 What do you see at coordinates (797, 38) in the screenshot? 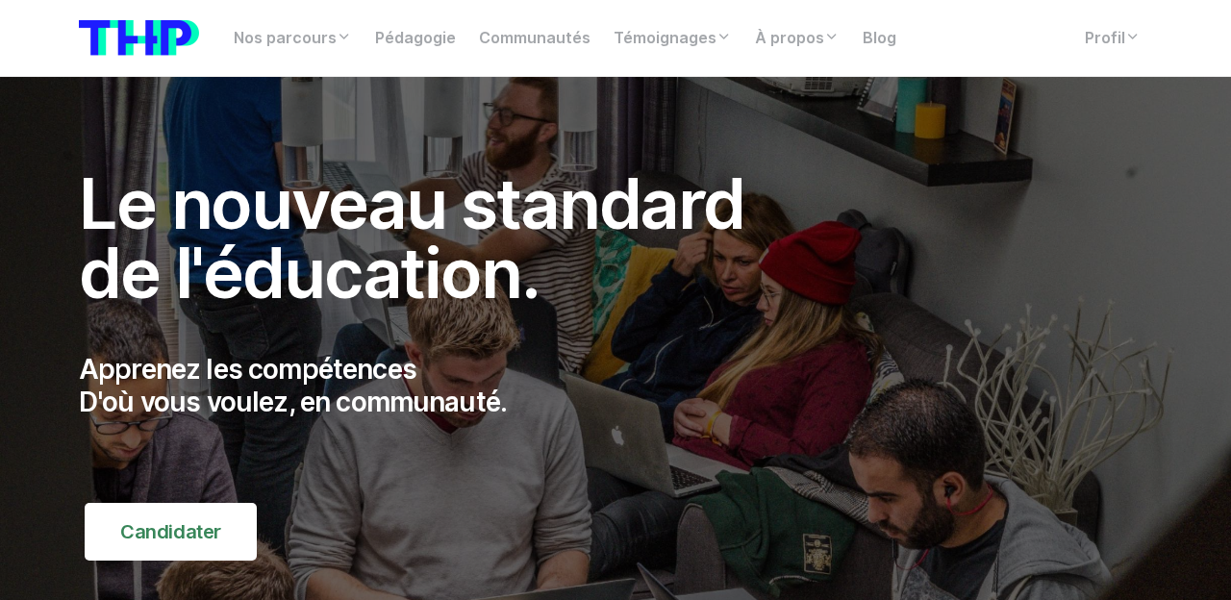
I see `a: À propos` at bounding box center [797, 38].